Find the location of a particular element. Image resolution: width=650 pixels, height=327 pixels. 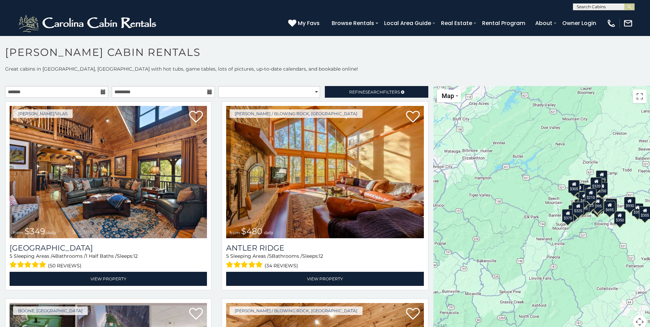

a: Browse Rentals is located at coordinates (353, 23).